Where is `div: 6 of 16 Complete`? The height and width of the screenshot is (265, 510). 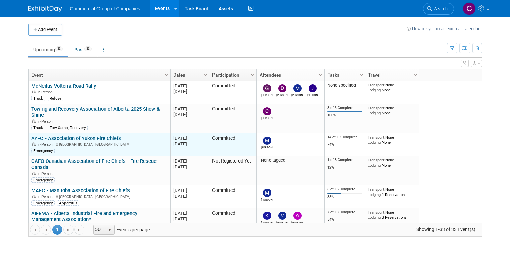
div: 6 of 16 Complete is located at coordinates (345, 190).